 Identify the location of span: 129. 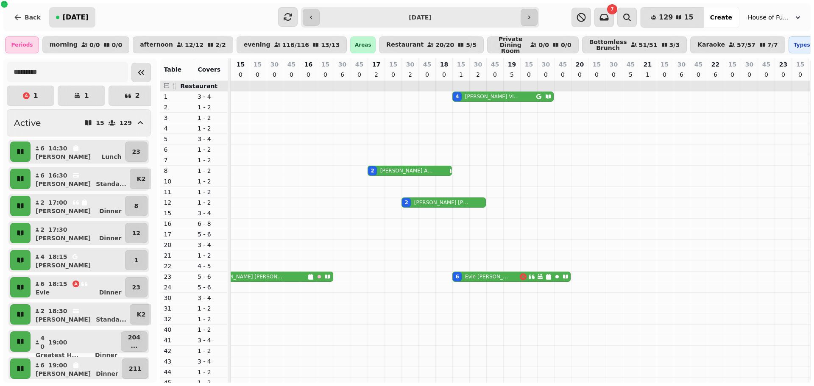
(666, 17).